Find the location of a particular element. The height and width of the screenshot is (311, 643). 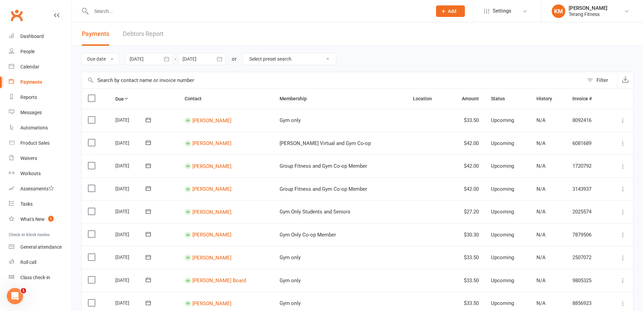

td: $27.20 is located at coordinates (466, 212).